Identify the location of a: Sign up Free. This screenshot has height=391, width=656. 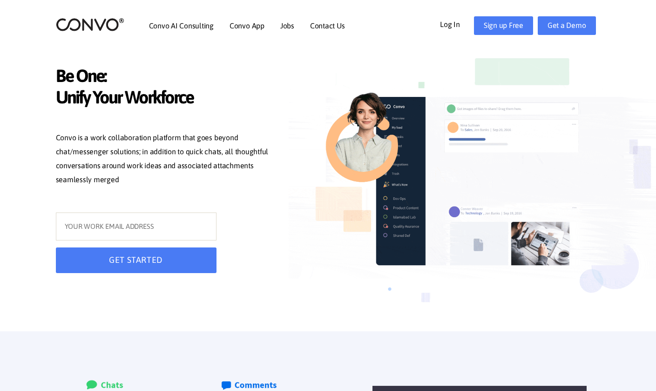
(504, 26).